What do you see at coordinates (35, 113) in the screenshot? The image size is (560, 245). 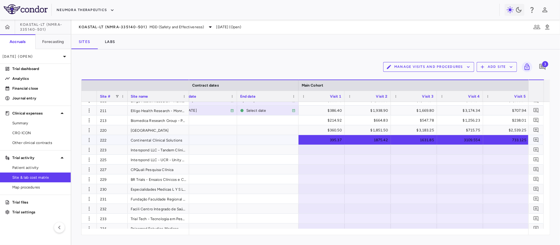 I see `p: Clinical expenses` at bounding box center [35, 113].